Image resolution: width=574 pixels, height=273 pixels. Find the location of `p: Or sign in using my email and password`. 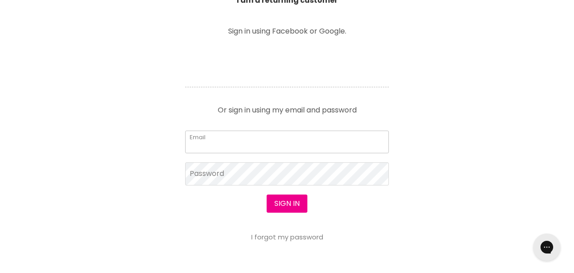

p: Or sign in using my email and password is located at coordinates (287, 106).